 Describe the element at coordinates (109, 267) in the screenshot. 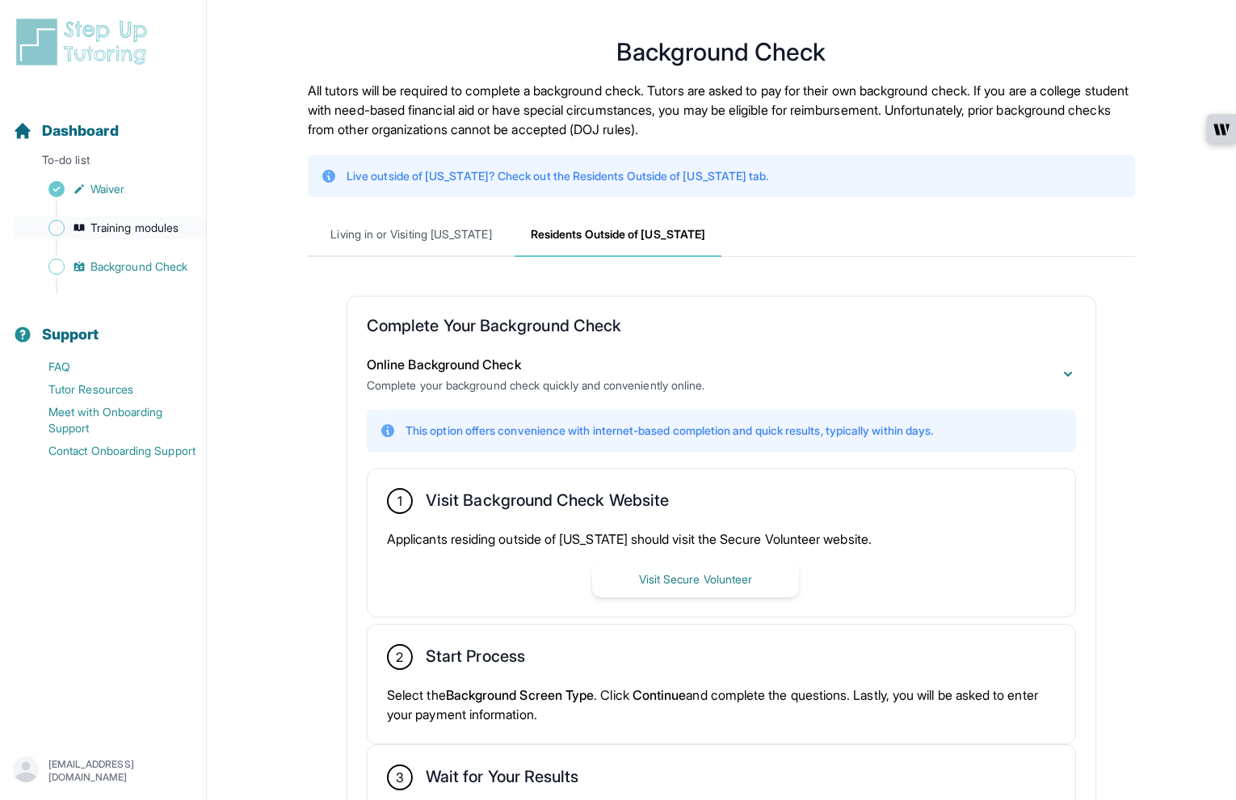

I see `a: Background Check` at that location.